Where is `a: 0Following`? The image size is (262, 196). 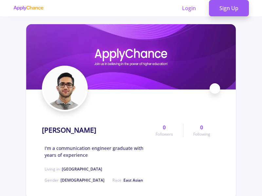
a: 0Following is located at coordinates (201, 130).